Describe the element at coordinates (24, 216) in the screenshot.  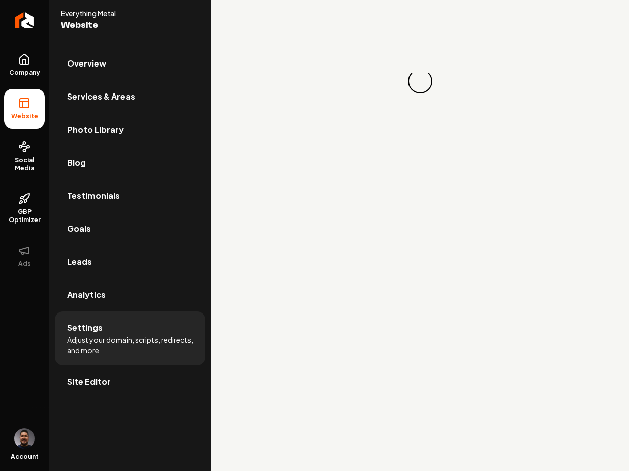
I see `span: GBP Optimizer` at that location.